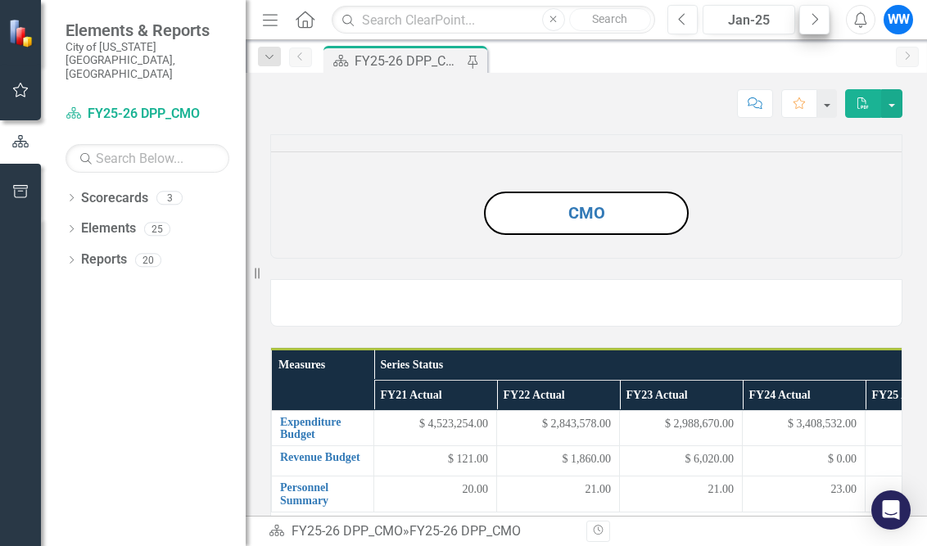 The image size is (927, 546). What do you see at coordinates (899, 20) in the screenshot?
I see `div: WW` at bounding box center [899, 20].